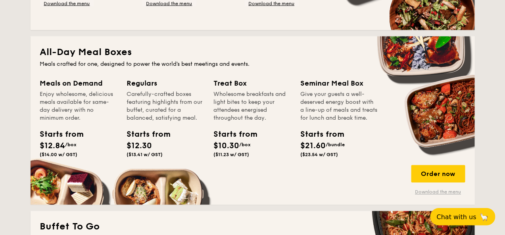 The width and height of the screenshot is (505, 235). What do you see at coordinates (319, 155) in the screenshot?
I see `span: ($23.54 w/ GST)` at bounding box center [319, 155].